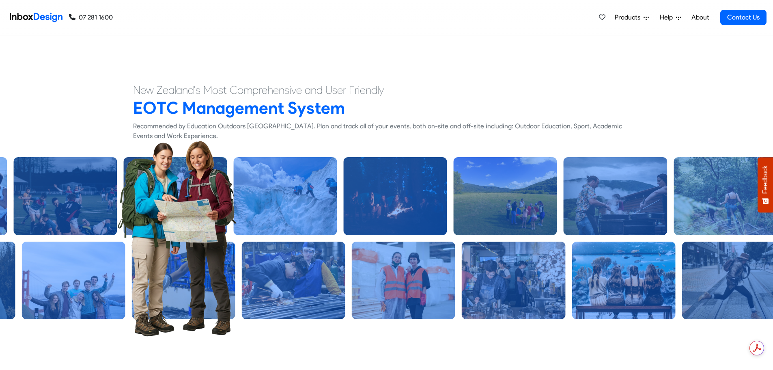 The height and width of the screenshot is (370, 773). Describe the element at coordinates (629, 17) in the screenshot. I see `span: Products` at that location.